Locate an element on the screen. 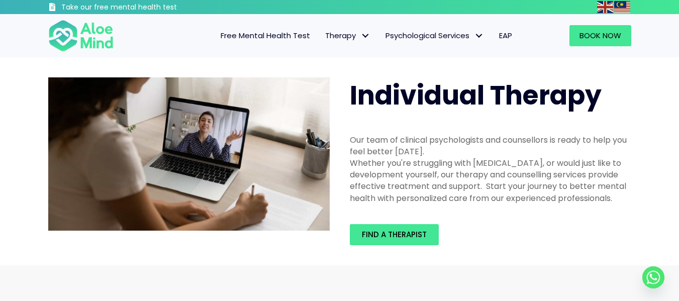  a: Malay is located at coordinates (623, 7).